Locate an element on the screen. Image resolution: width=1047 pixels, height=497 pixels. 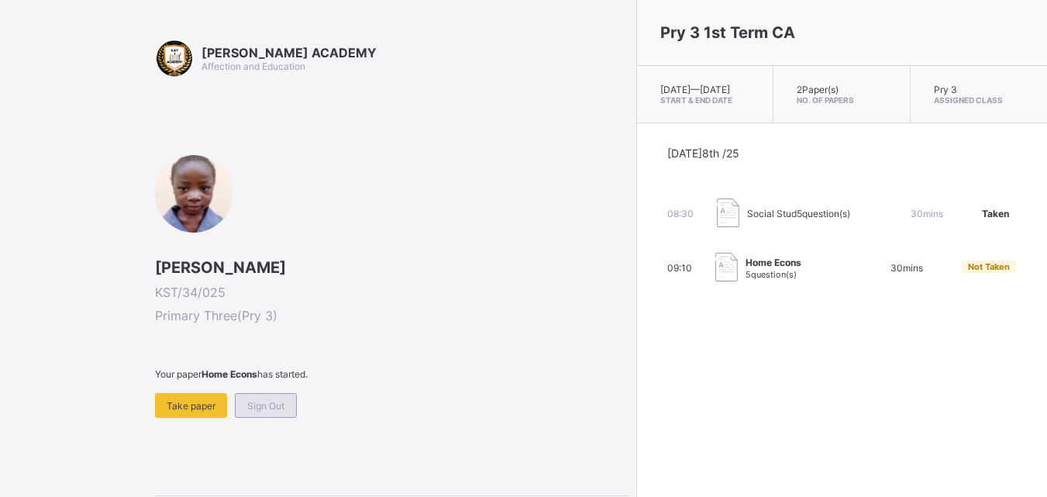
span: Pry 3 is located at coordinates (946, 89).